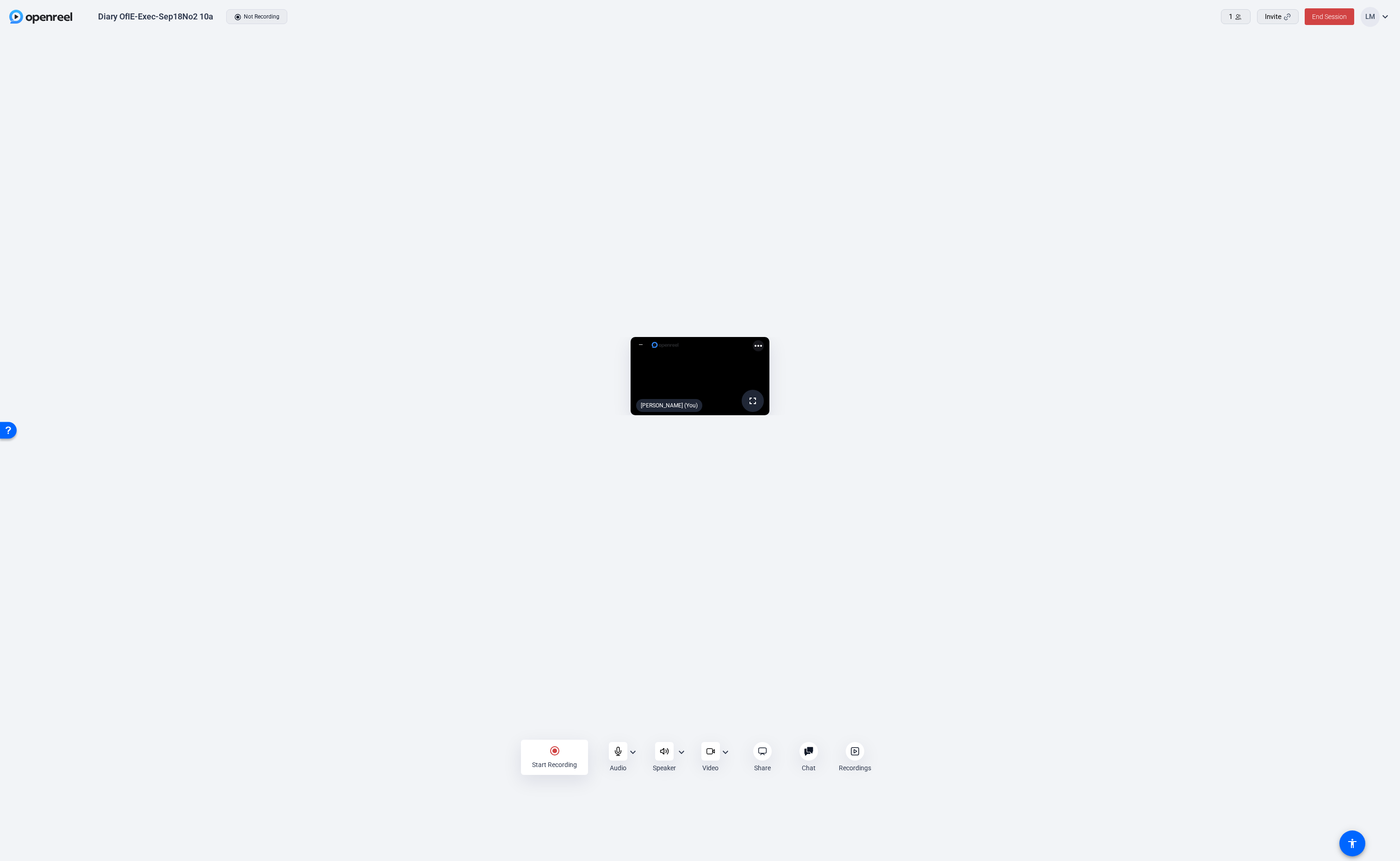 This screenshot has height=861, width=1400. I want to click on button: 1, so click(1235, 16).